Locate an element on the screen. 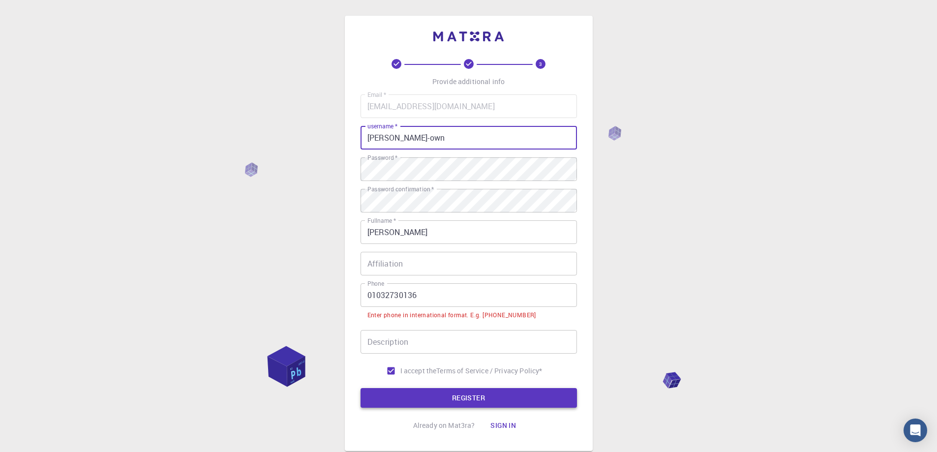 The image size is (937, 452). p: Terms of Service / Privacy Policy * is located at coordinates (489, 371).